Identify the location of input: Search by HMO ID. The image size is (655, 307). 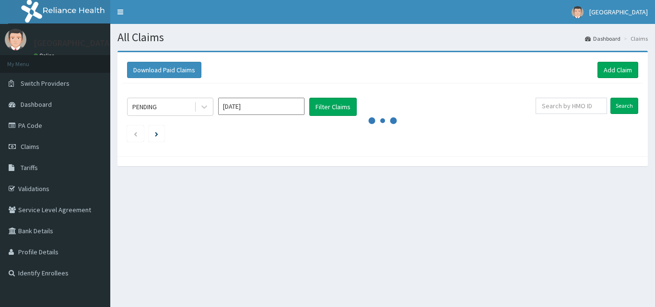
(571, 106).